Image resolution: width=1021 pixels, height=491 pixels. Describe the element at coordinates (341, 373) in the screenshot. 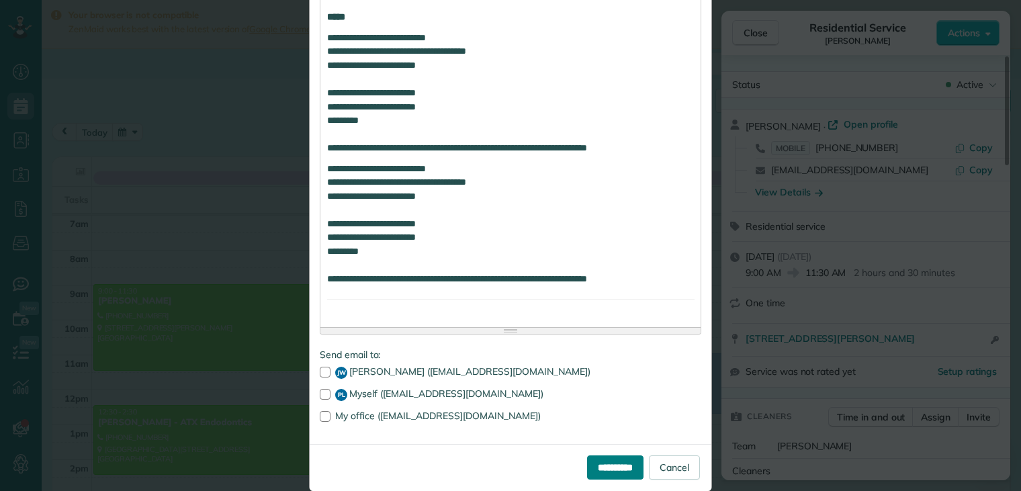

I see `span: JW` at that location.